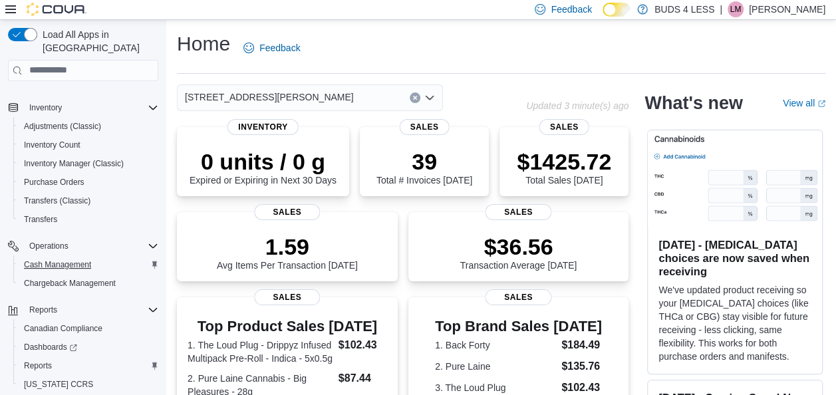 This screenshot has width=836, height=395. I want to click on button: Open list of options, so click(429, 98).